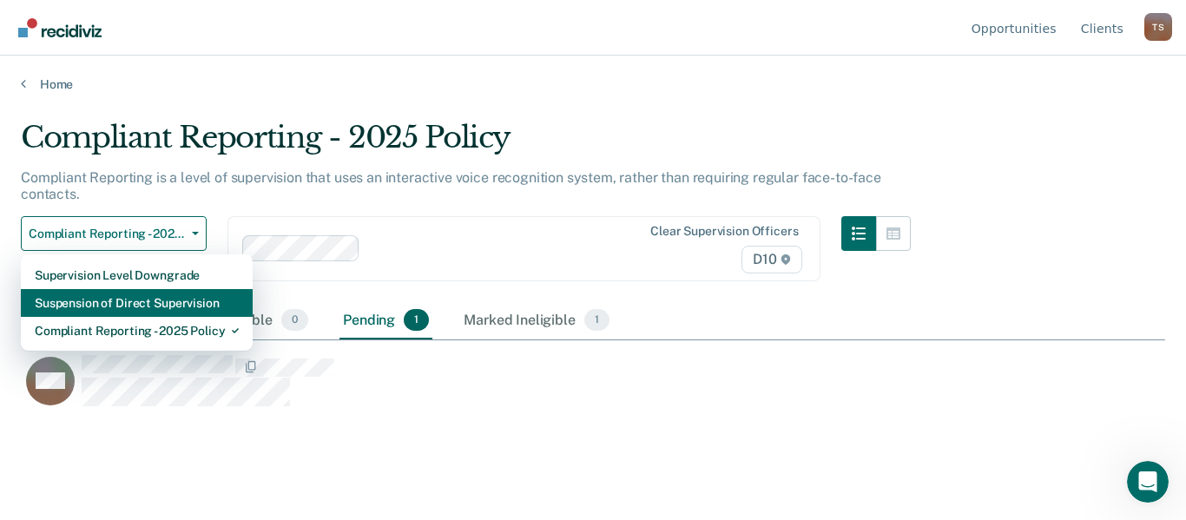 The height and width of the screenshot is (520, 1186). What do you see at coordinates (386, 321) in the screenshot?
I see `div: Pending1` at bounding box center [386, 321].